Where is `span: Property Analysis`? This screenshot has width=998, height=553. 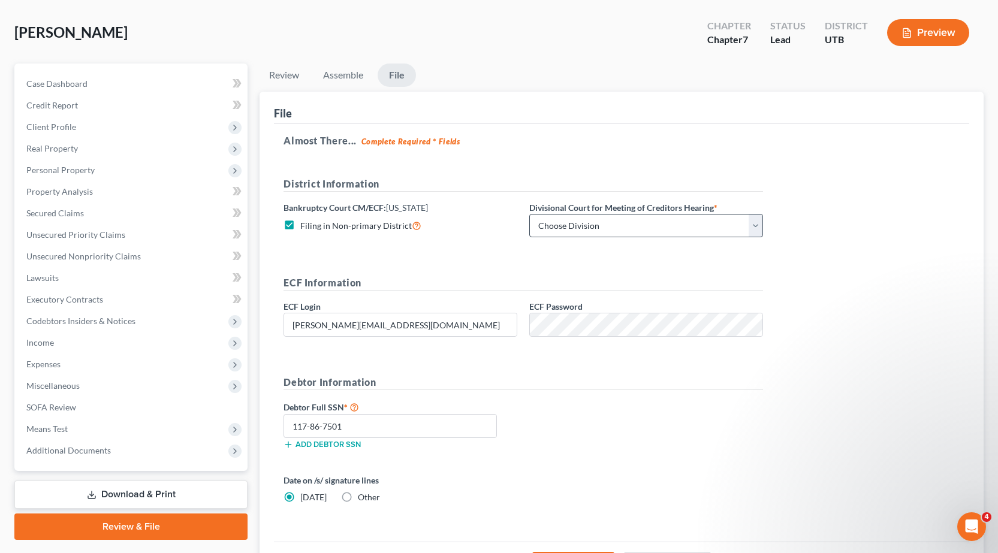 span: Property Analysis is located at coordinates (59, 191).